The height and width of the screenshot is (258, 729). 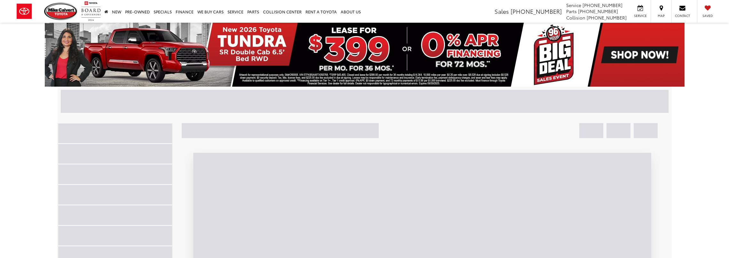 What do you see at coordinates (661, 16) in the screenshot?
I see `span: Map` at bounding box center [661, 16].